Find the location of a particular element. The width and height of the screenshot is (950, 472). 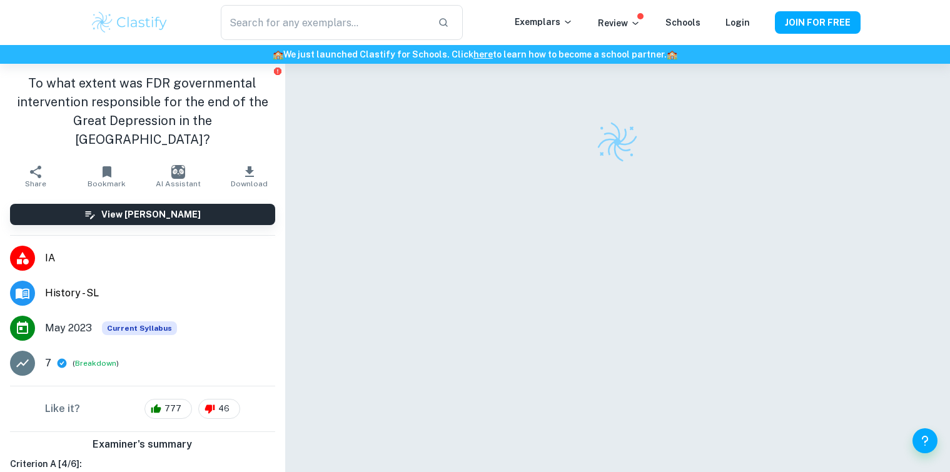

button: Report issue is located at coordinates (278, 71).